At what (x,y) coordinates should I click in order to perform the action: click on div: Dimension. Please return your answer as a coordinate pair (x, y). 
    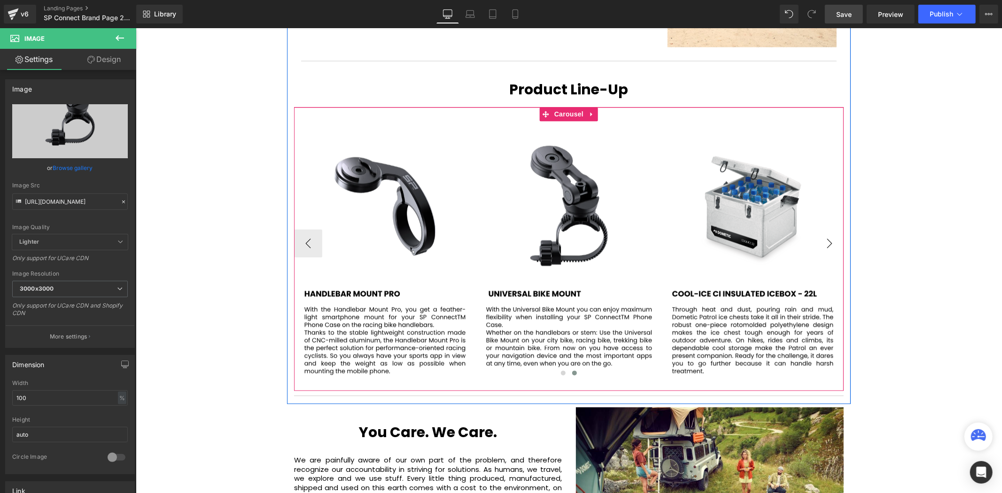
    Looking at the image, I should click on (28, 362).